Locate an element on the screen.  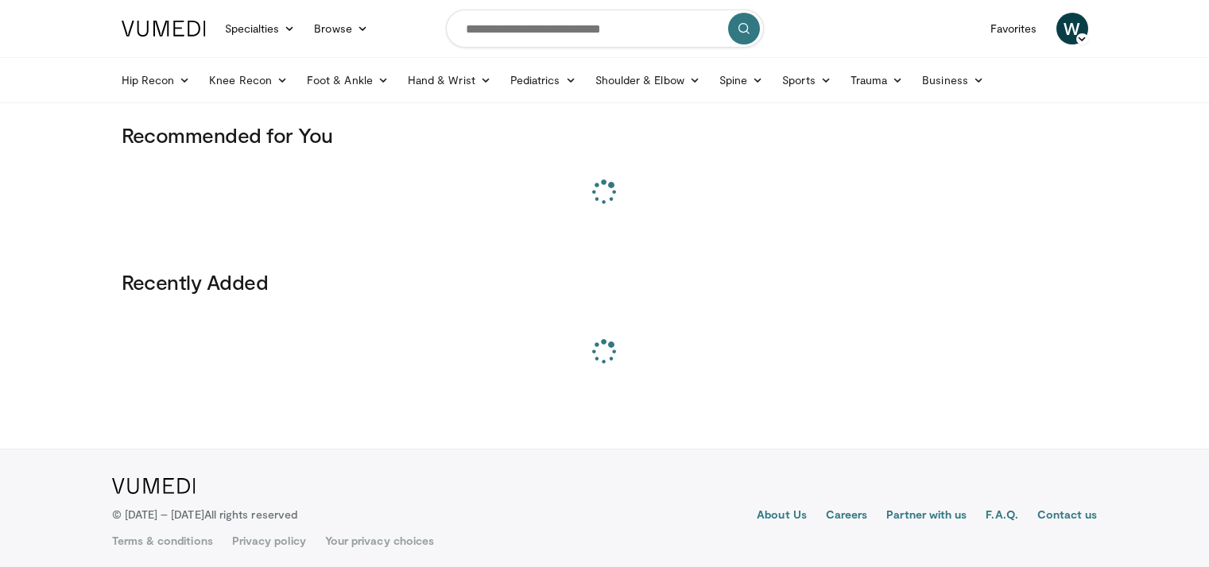
a: F.A.Q. is located at coordinates (1001, 517).